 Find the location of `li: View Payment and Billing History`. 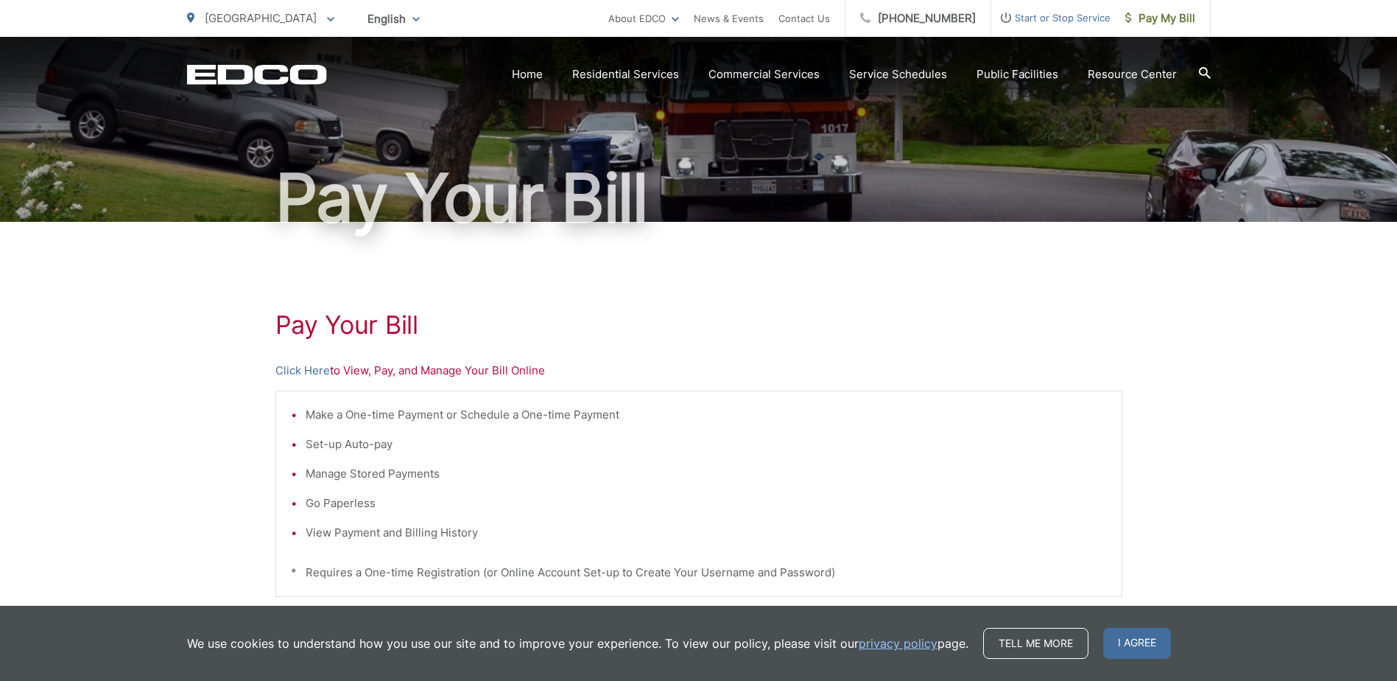

li: View Payment and Billing History is located at coordinates (706, 533).